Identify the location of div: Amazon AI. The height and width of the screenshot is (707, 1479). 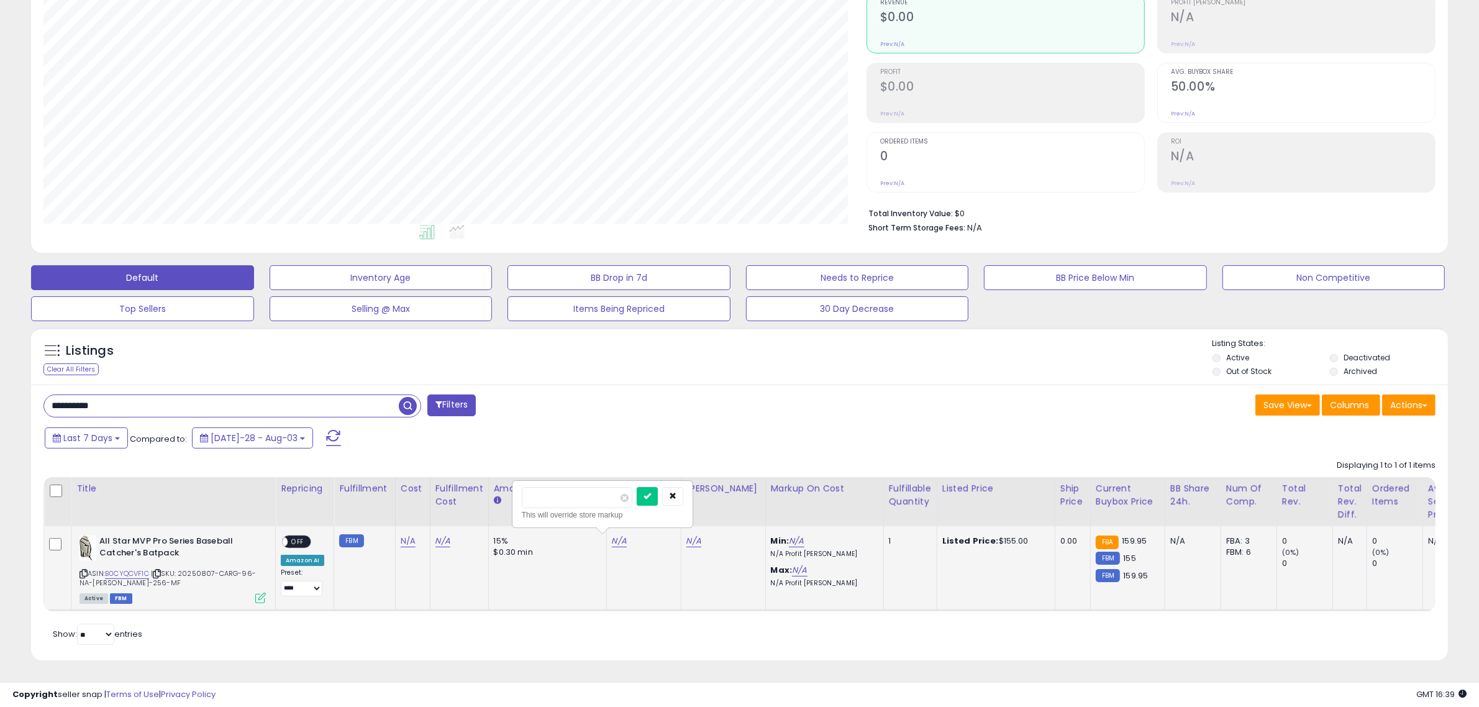
(302, 560).